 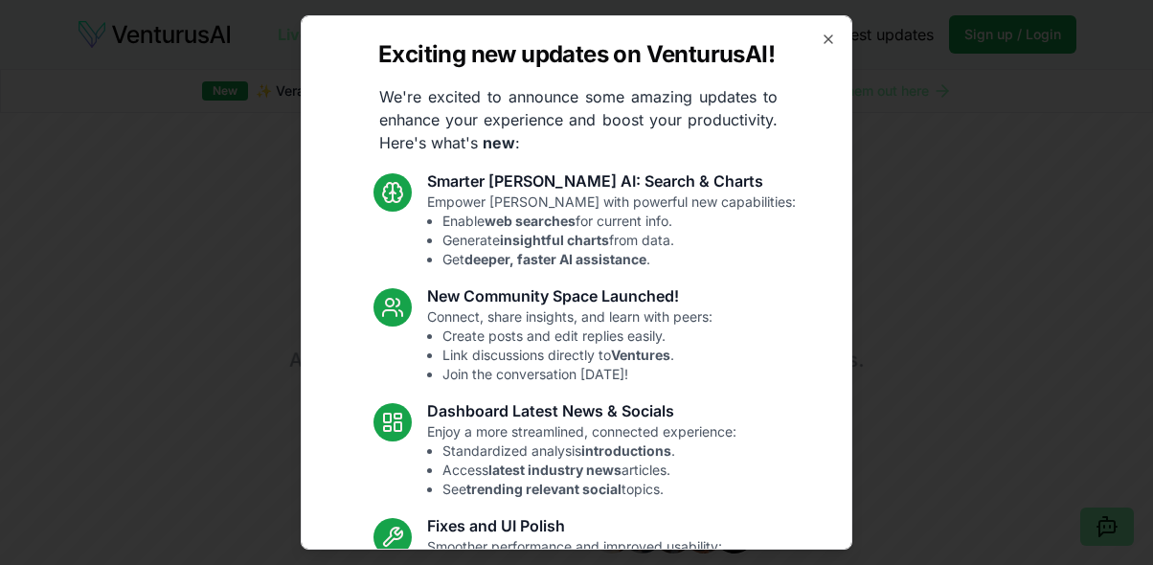 I want to click on li: Standardized analysis ., so click(x=589, y=451).